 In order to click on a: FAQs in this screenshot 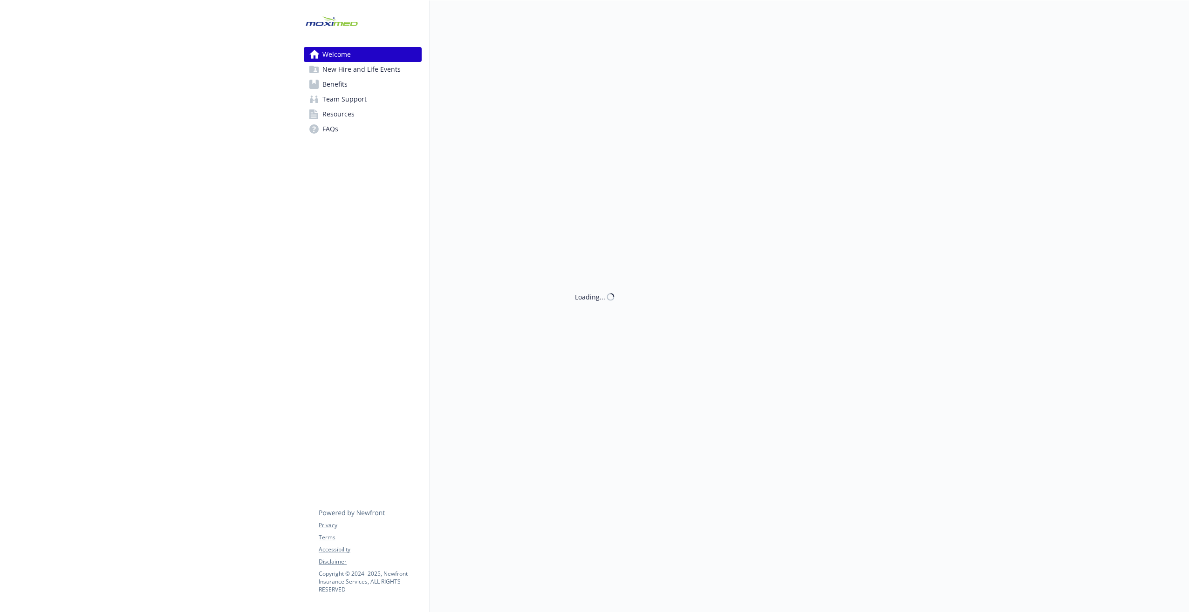, I will do `click(362, 129)`.